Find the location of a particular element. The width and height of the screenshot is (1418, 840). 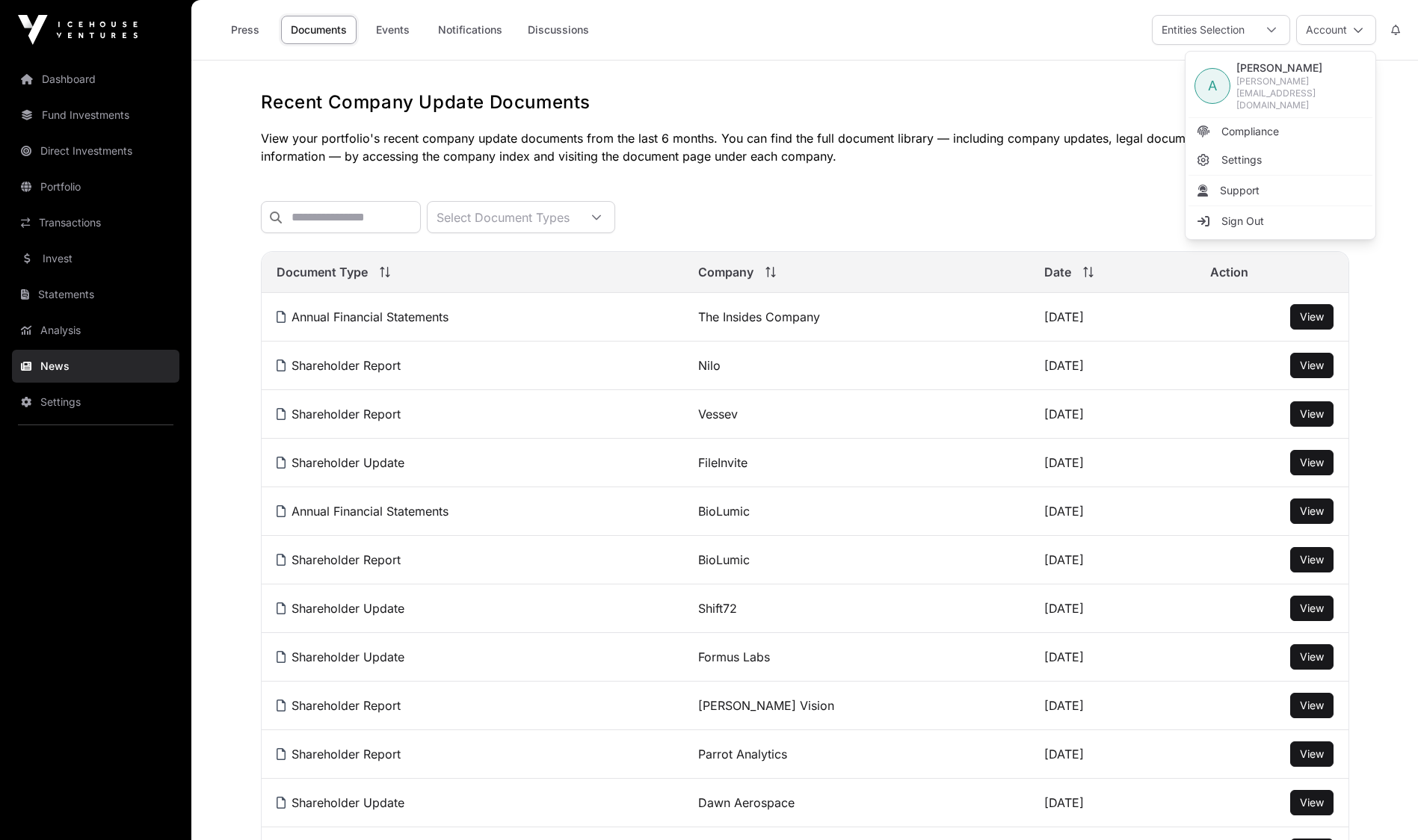

a: Formus Labs is located at coordinates (734, 657).